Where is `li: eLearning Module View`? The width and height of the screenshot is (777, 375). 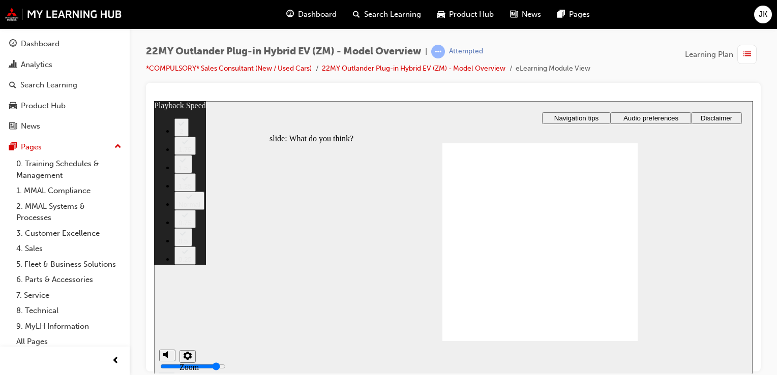
li: eLearning Module View is located at coordinates (553, 69).